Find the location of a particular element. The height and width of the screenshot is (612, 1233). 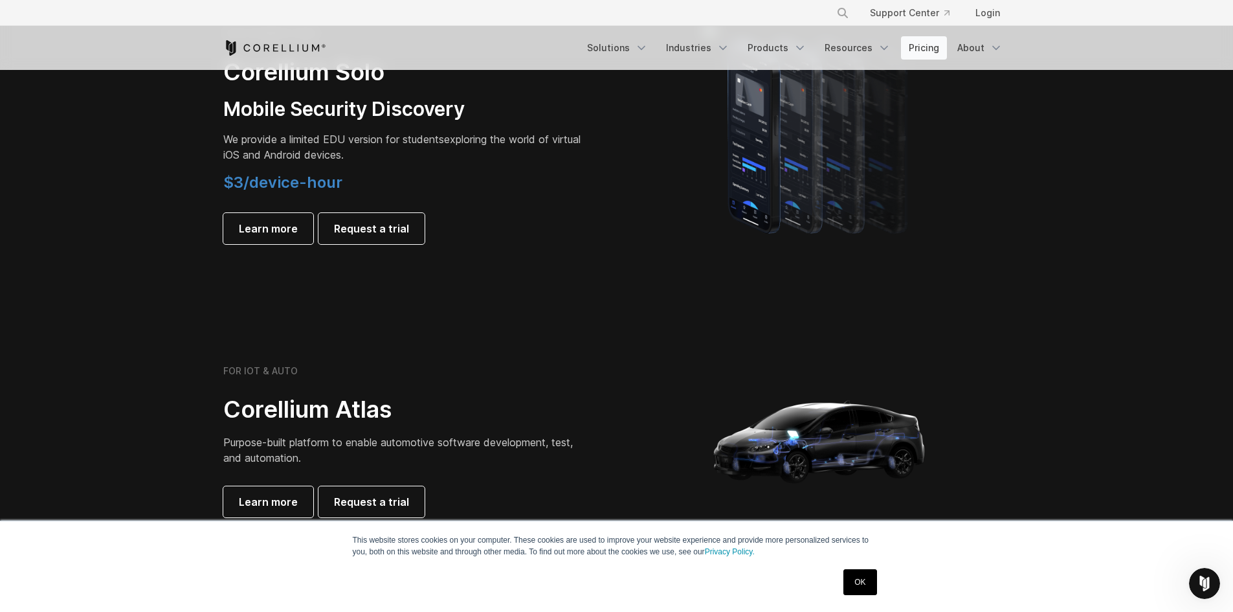

a: Industries is located at coordinates (698, 48).